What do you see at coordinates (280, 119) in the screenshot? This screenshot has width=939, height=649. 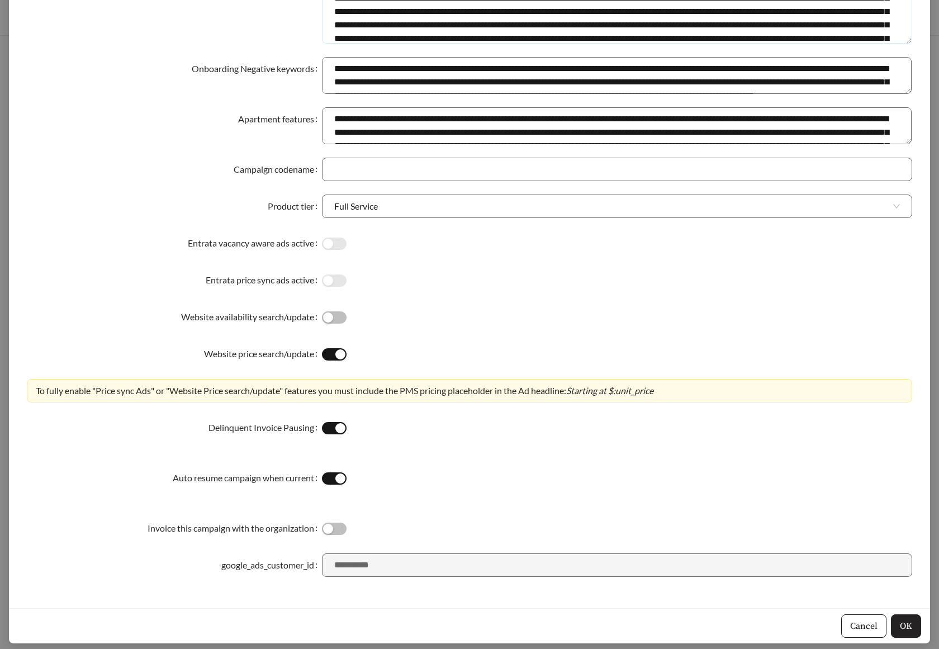 I see `label: Apartment features` at bounding box center [280, 119].